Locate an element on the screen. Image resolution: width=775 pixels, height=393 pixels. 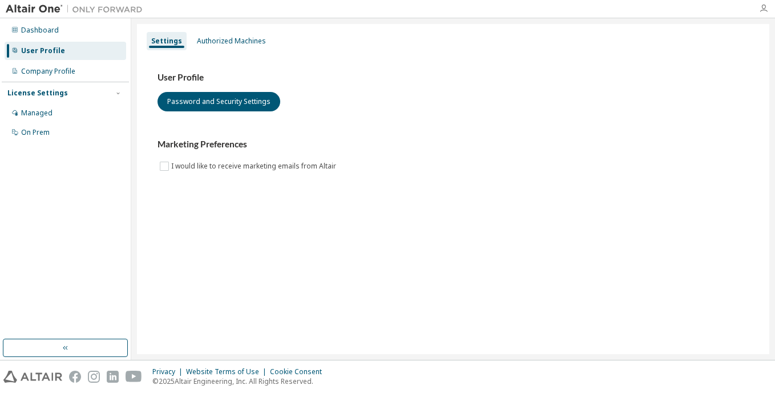
img: instagram.svg is located at coordinates (94, 376).